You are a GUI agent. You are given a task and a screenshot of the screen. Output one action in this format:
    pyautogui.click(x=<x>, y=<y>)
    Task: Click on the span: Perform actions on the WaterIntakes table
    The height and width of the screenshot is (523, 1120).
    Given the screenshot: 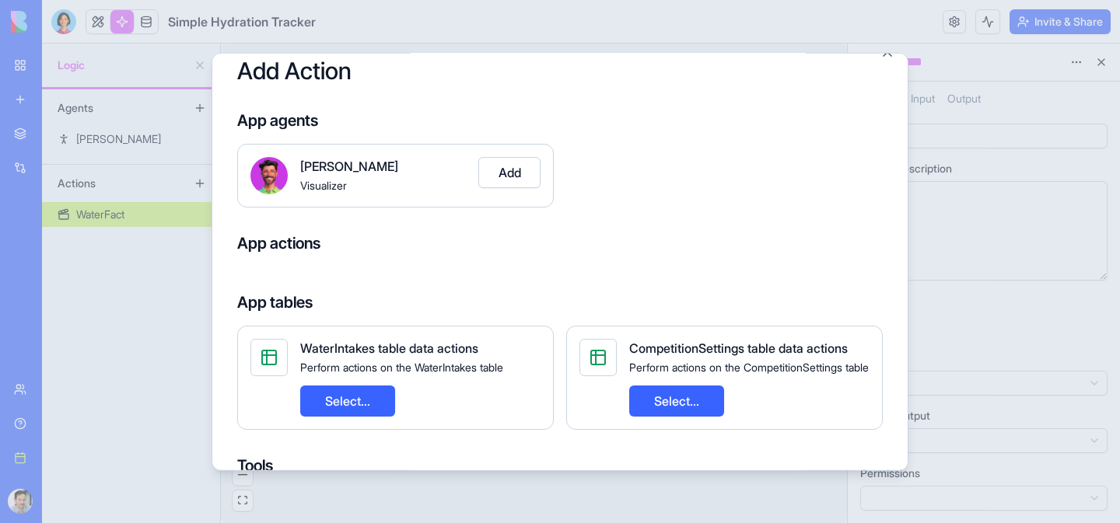 What is the action you would take?
    pyautogui.click(x=401, y=366)
    